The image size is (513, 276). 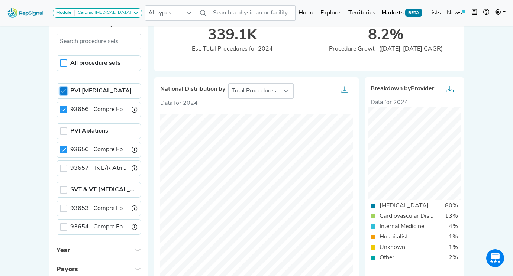 I want to click on span: Breakdown by, so click(x=403, y=89).